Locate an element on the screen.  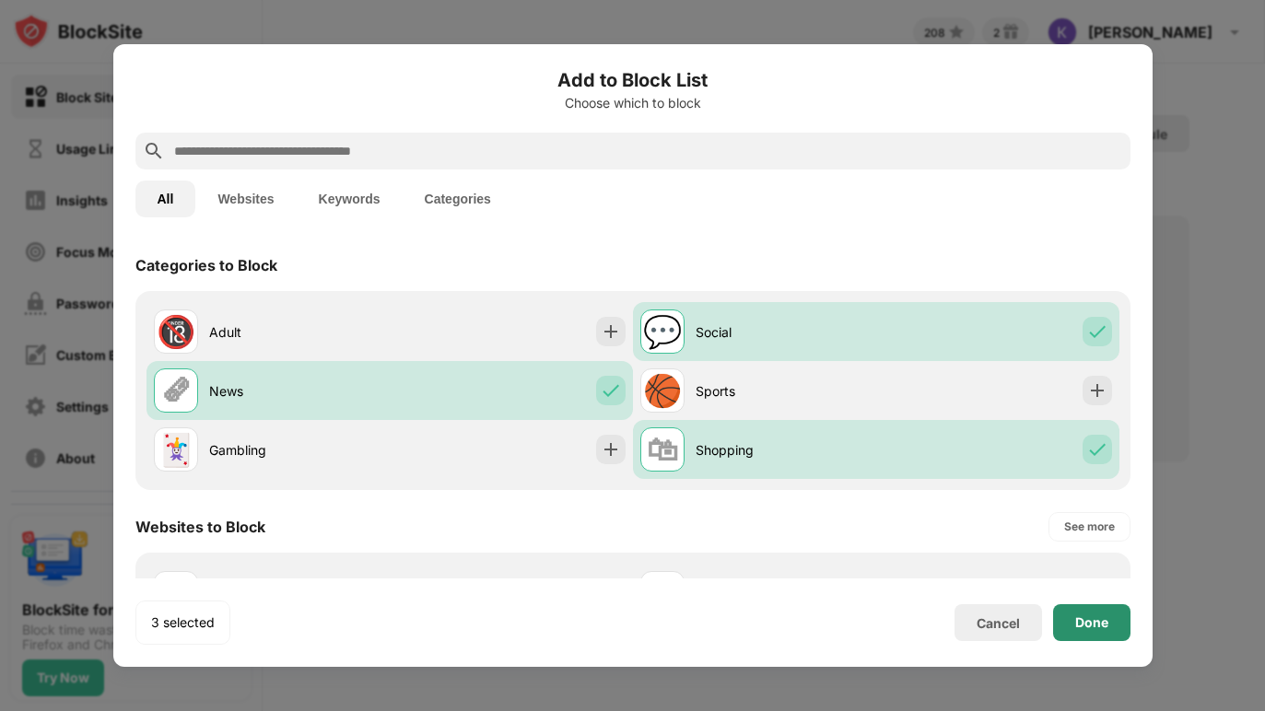
div: See more is located at coordinates (1089, 527).